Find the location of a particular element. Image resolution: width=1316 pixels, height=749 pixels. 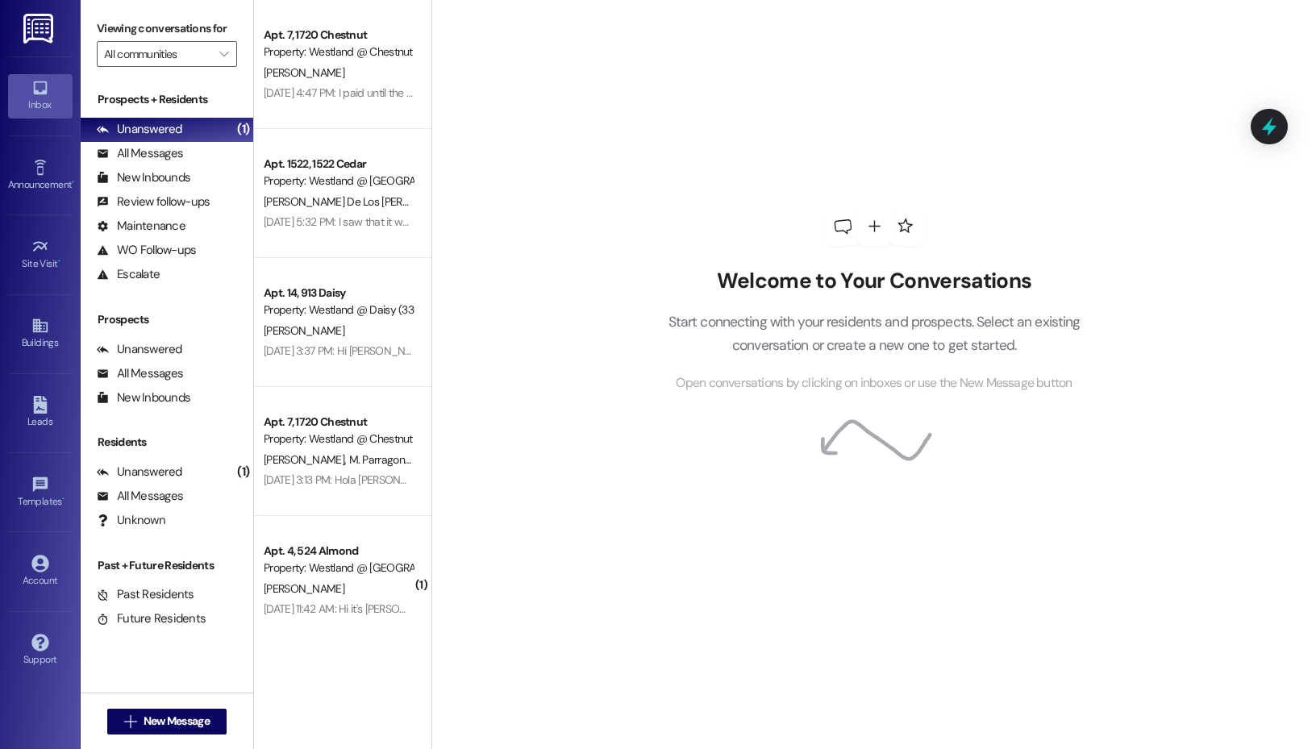

div: Apt. 14, 913 Daisy is located at coordinates (338, 293).